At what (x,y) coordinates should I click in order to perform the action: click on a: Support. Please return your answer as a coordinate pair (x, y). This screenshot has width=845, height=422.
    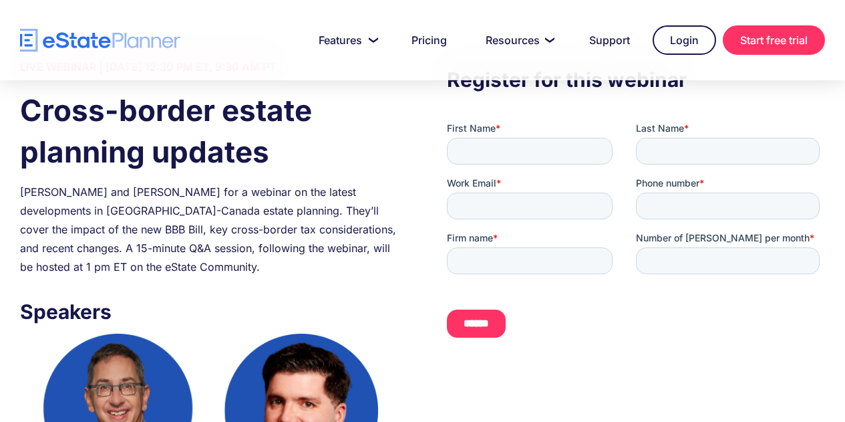
    Looking at the image, I should click on (609, 40).